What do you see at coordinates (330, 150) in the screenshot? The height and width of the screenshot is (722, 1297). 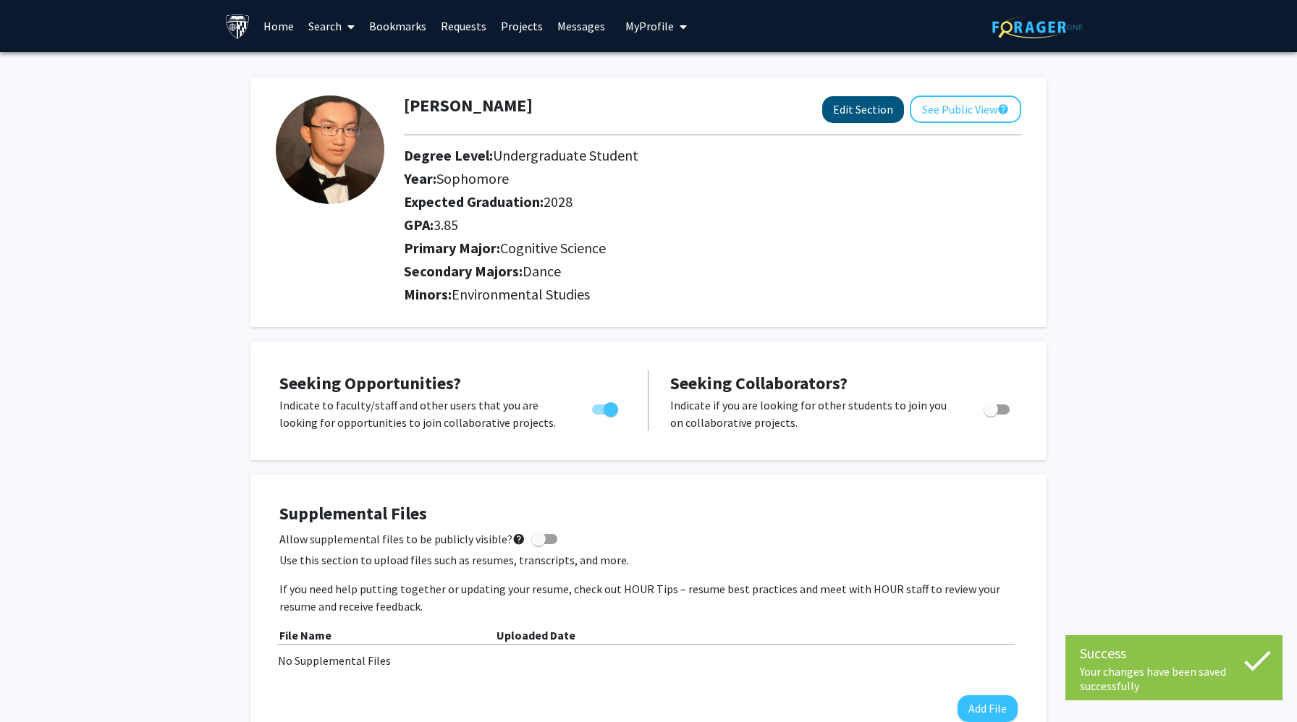 I see `img: Profile Picture` at bounding box center [330, 150].